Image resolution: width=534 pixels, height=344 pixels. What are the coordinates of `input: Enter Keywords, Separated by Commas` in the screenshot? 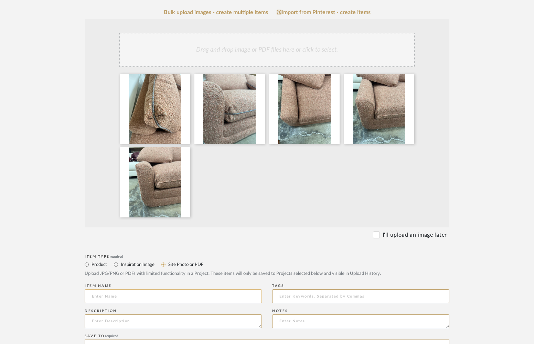 It's located at (361, 296).